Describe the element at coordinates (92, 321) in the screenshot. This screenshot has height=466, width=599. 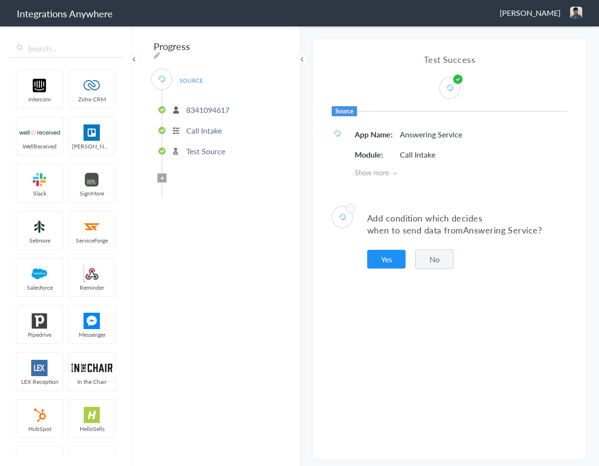
I see `img: FBM.png` at that location.